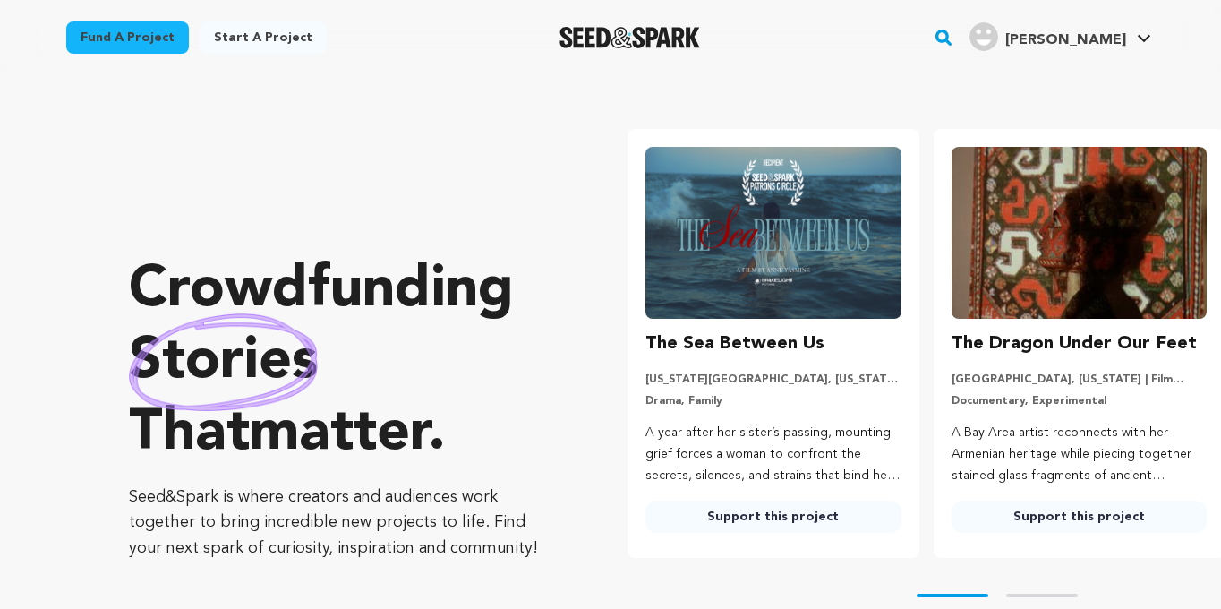 The width and height of the screenshot is (1221, 609). Describe the element at coordinates (1060, 38) in the screenshot. I see `span: Joseph K.'s Profile` at that location.